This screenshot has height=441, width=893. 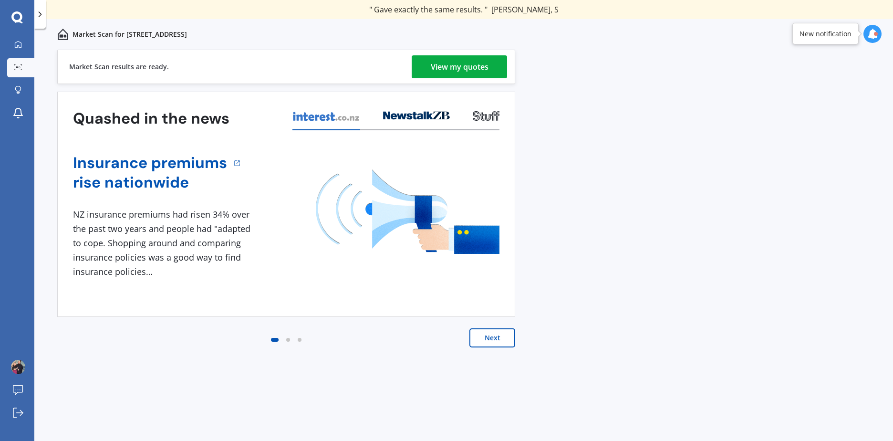 What do you see at coordinates (825, 34) in the screenshot?
I see `div: New notification` at bounding box center [825, 34].